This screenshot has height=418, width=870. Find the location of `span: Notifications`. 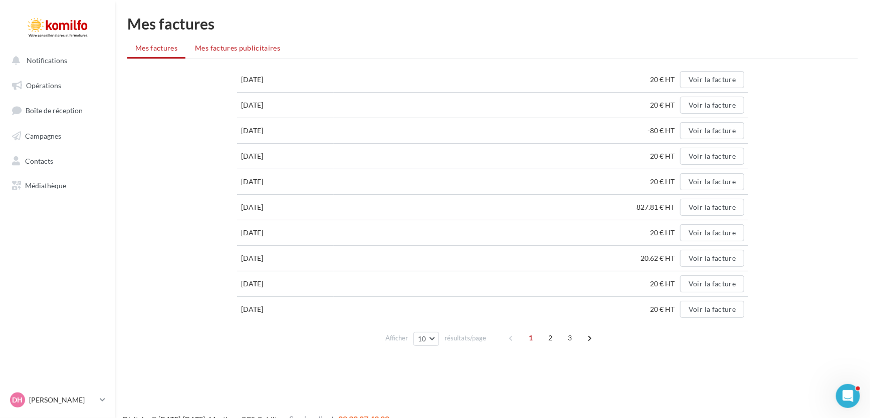

span: Notifications is located at coordinates (47, 60).